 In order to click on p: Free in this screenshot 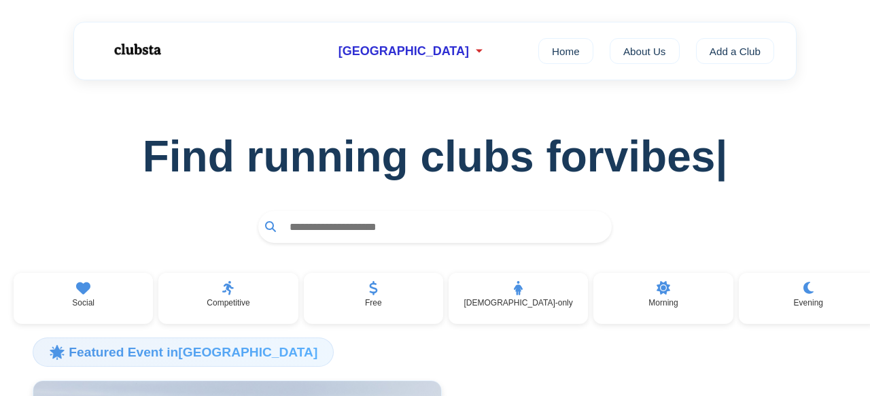, I will do `click(373, 303)`.